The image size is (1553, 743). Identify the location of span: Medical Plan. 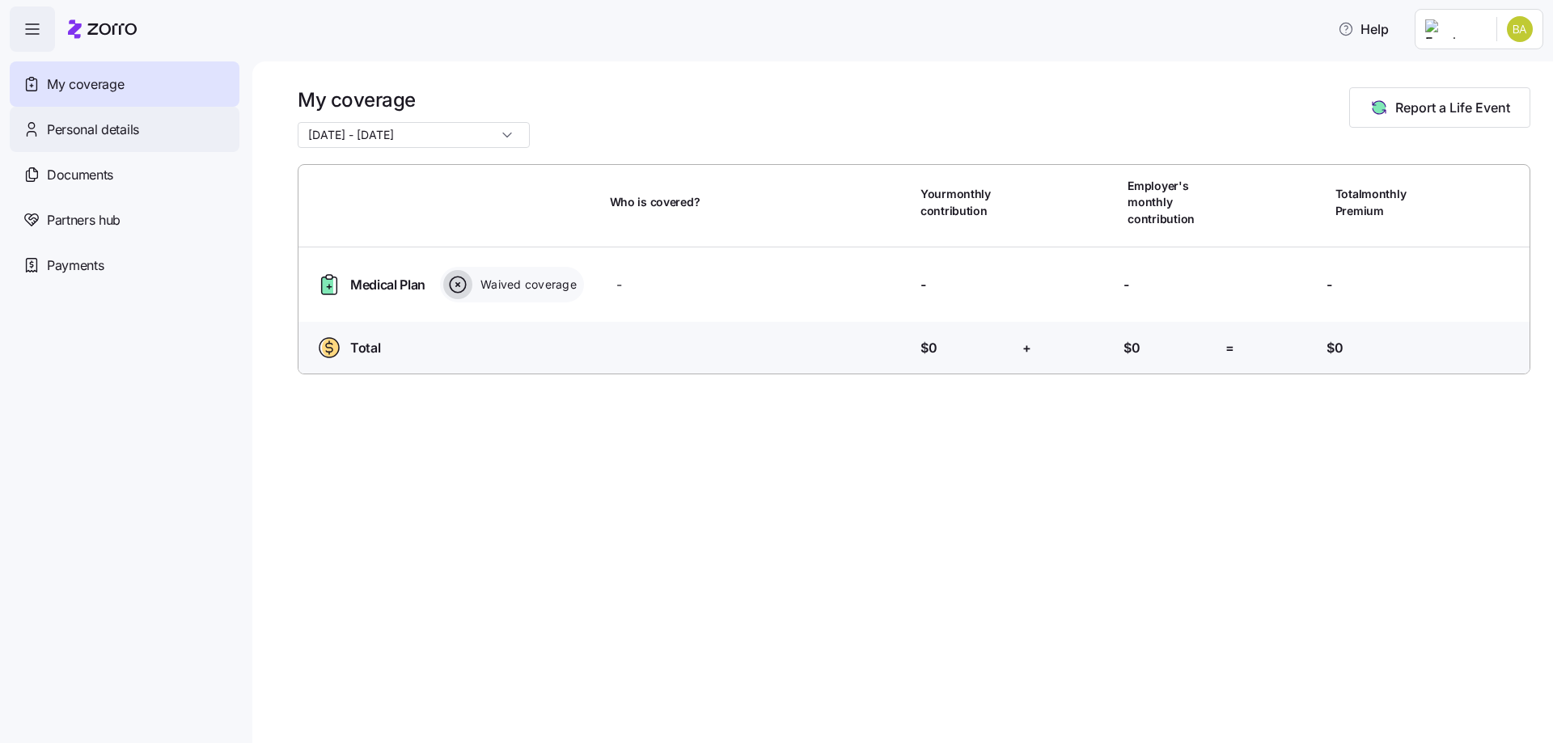
(387, 285).